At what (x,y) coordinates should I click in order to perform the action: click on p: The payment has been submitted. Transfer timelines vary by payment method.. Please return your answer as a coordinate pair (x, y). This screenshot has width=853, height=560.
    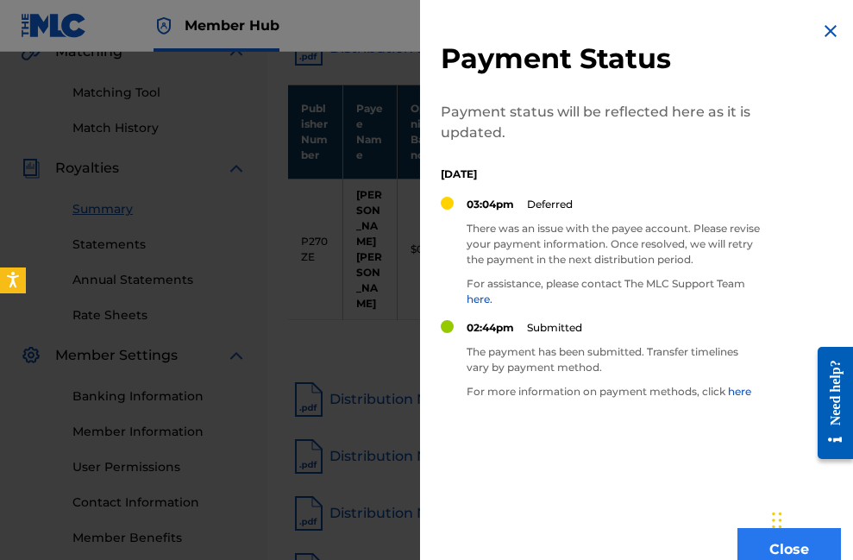
    Looking at the image, I should click on (613, 360).